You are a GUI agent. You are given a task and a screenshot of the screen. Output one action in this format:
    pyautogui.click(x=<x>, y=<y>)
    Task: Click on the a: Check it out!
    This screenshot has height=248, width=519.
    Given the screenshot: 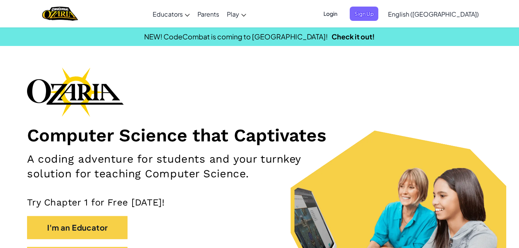 What is the action you would take?
    pyautogui.click(x=353, y=36)
    